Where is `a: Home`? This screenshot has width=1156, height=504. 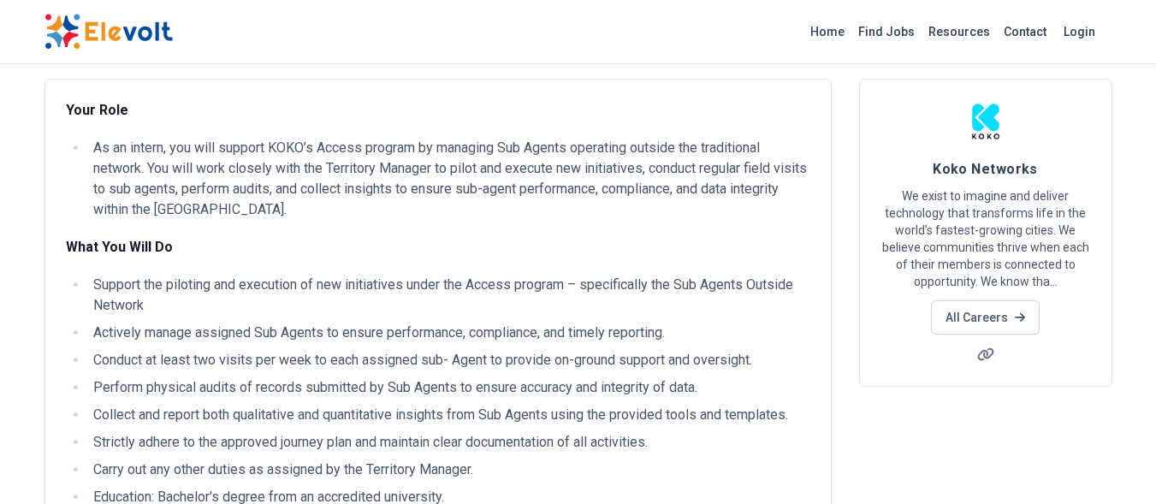 a: Home is located at coordinates (827, 32).